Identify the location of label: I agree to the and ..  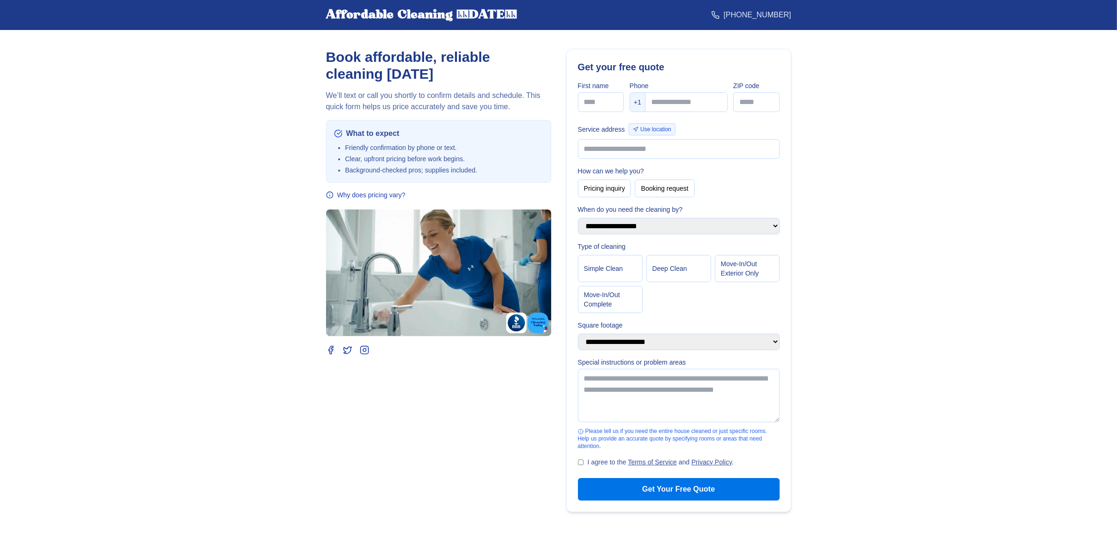
(660, 462).